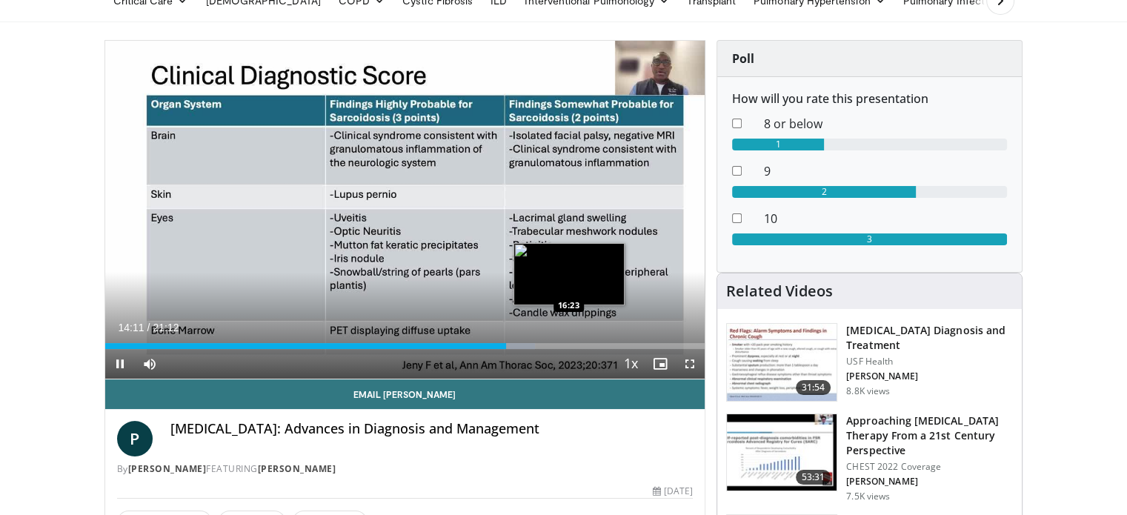 The width and height of the screenshot is (1127, 515). Describe the element at coordinates (135, 439) in the screenshot. I see `a: P` at that location.